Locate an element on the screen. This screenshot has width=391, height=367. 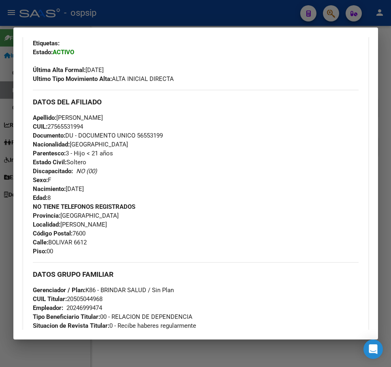
strong: Gerenciador / Plan: is located at coordinates (59, 290).